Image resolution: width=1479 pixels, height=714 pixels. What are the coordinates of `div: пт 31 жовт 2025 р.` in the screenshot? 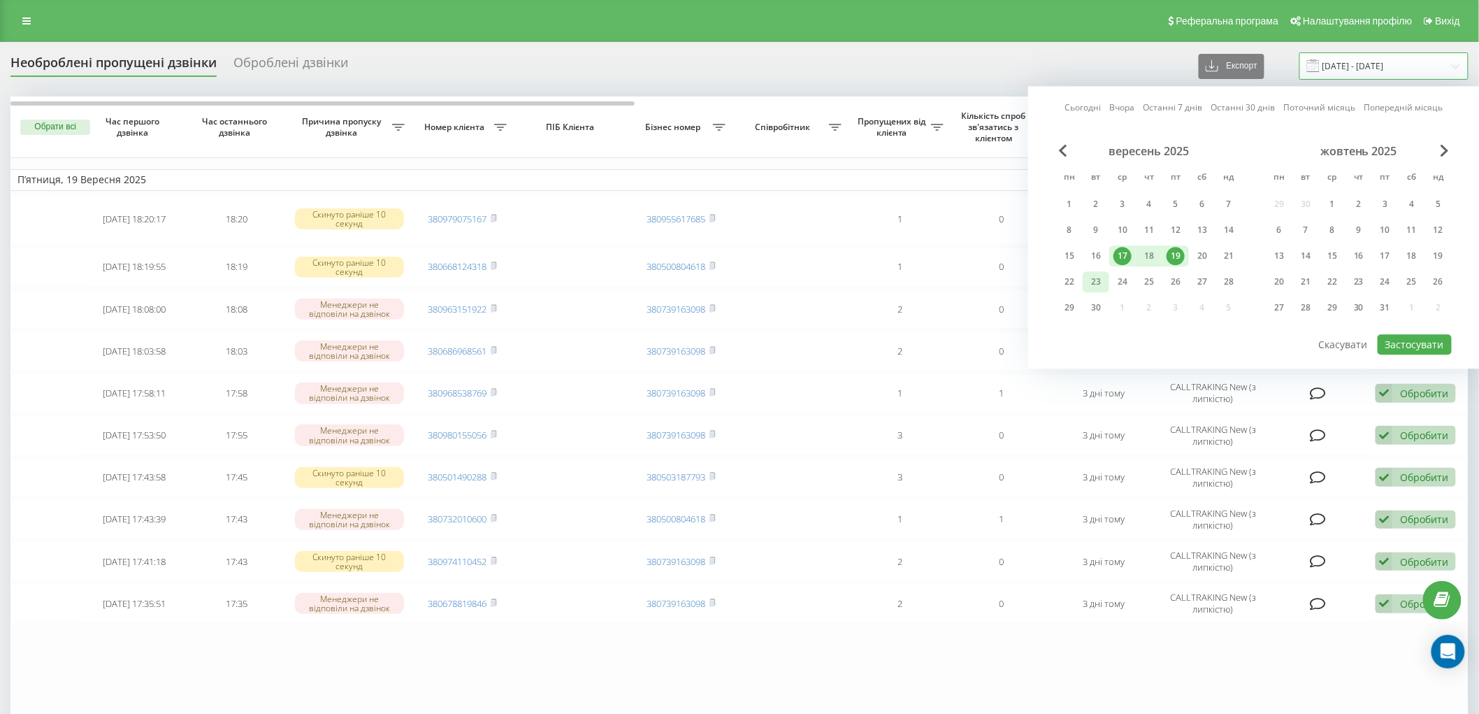 It's located at (1385, 308).